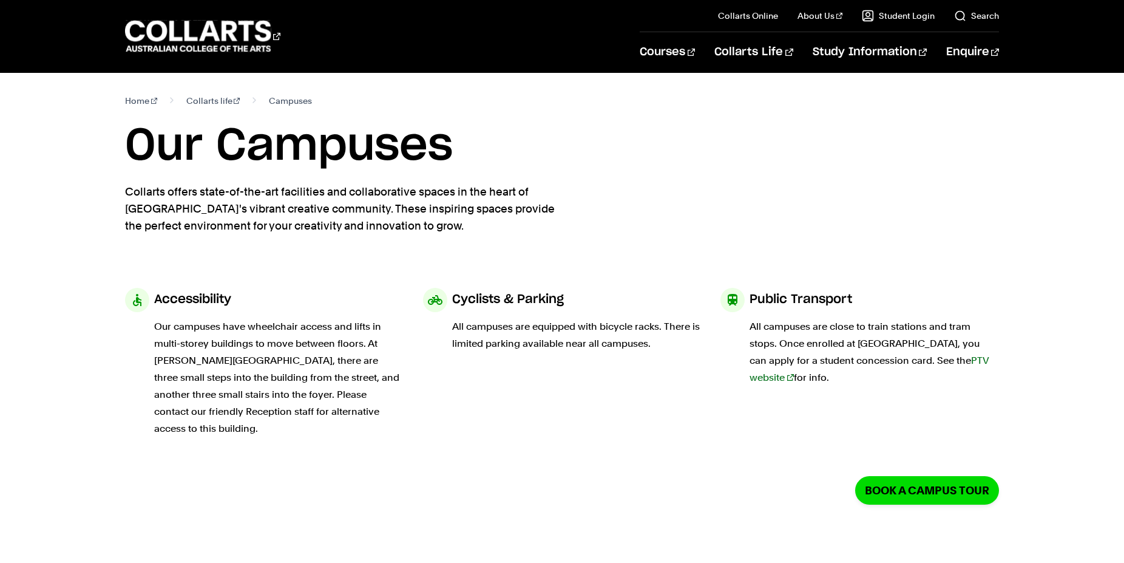  I want to click on a: Home, so click(141, 101).